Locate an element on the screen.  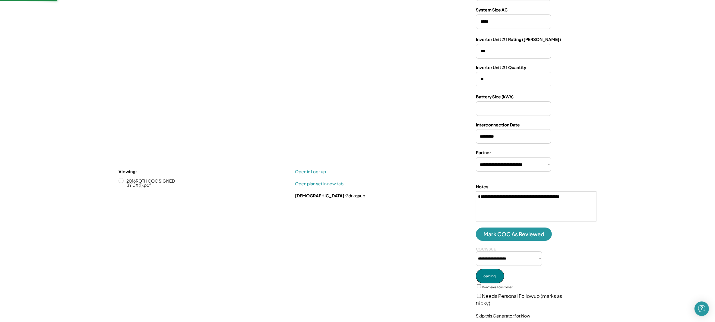
div: Inverter Unit #1 Quantity is located at coordinates (501, 68).